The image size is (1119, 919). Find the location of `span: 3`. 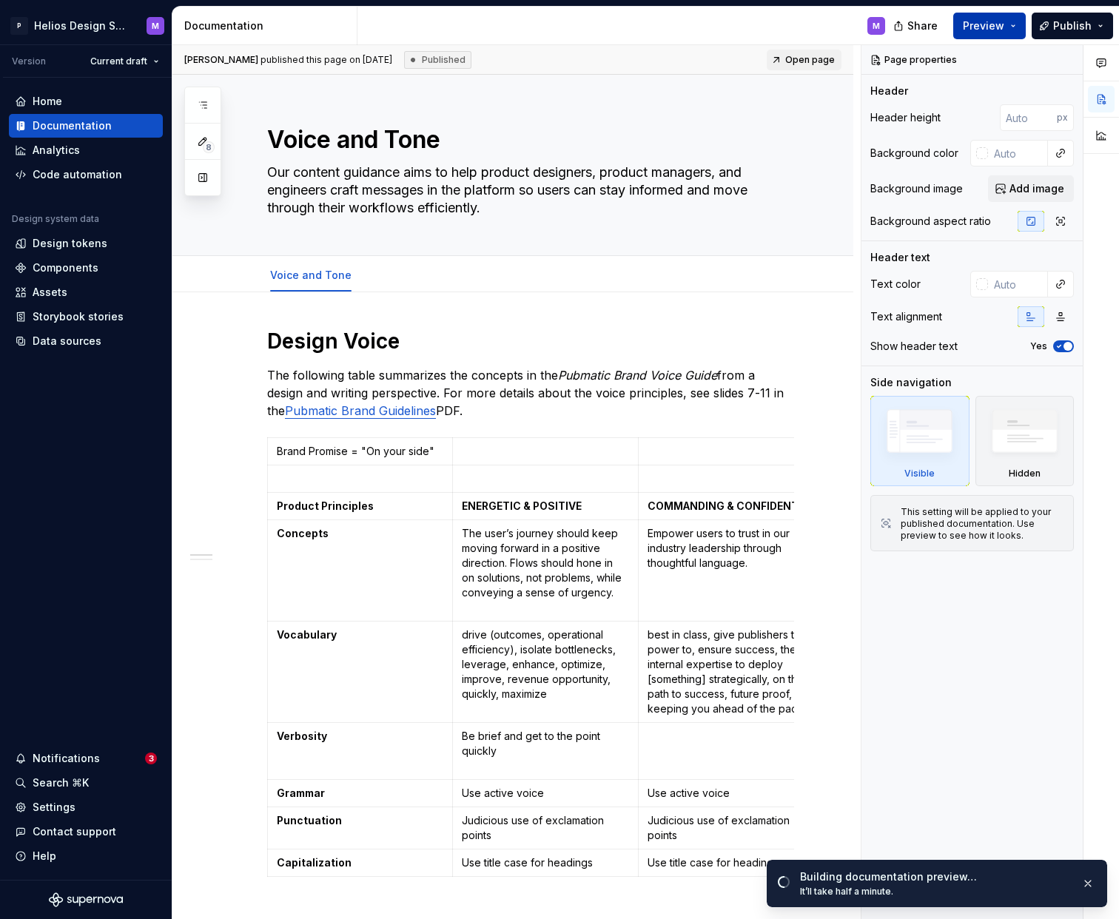

span: 3 is located at coordinates (151, 759).